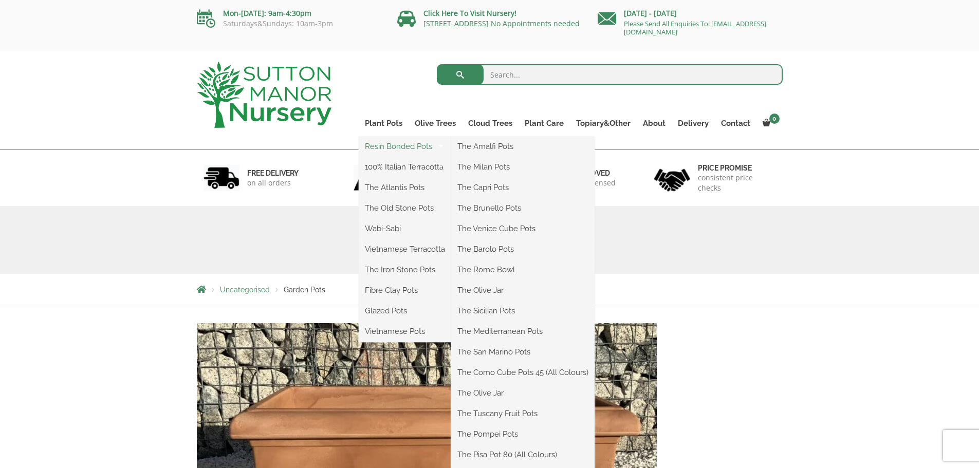  I want to click on img: 4.jpg, so click(672, 178).